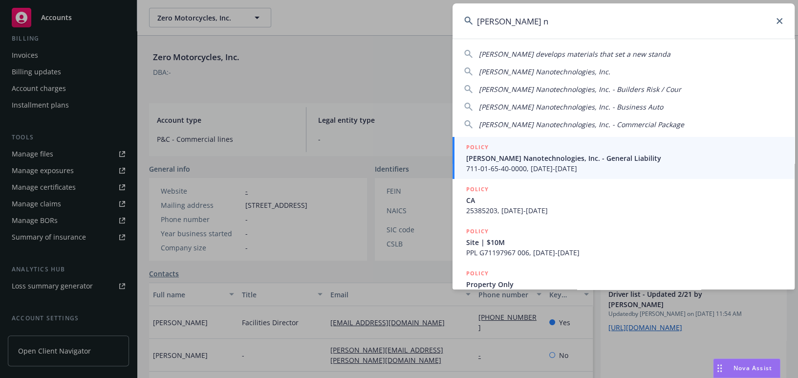 This screenshot has width=798, height=378. I want to click on input: Search..., so click(623, 21).